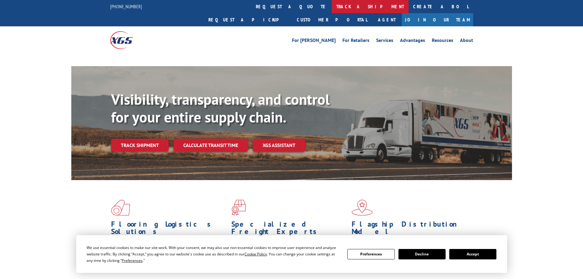  Describe the element at coordinates (279, 145) in the screenshot. I see `a: XGS ASSISTANT` at that location.